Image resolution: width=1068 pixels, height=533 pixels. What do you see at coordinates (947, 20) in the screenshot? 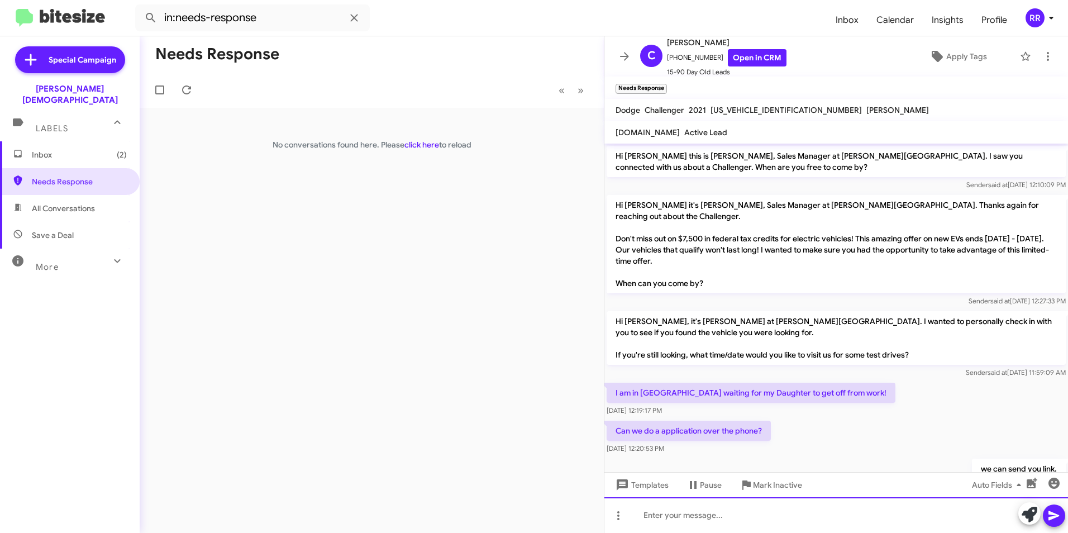
I see `a: Insights` at bounding box center [947, 20].